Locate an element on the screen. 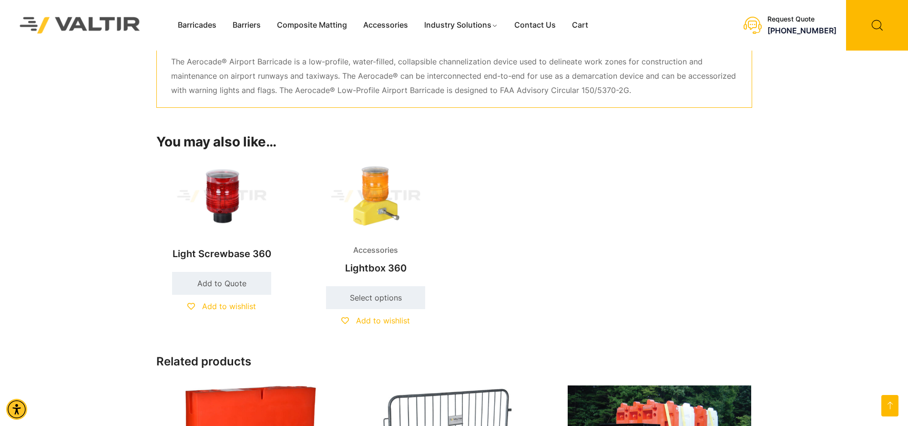 The width and height of the screenshot is (908, 426). a: Cart is located at coordinates (580, 25).